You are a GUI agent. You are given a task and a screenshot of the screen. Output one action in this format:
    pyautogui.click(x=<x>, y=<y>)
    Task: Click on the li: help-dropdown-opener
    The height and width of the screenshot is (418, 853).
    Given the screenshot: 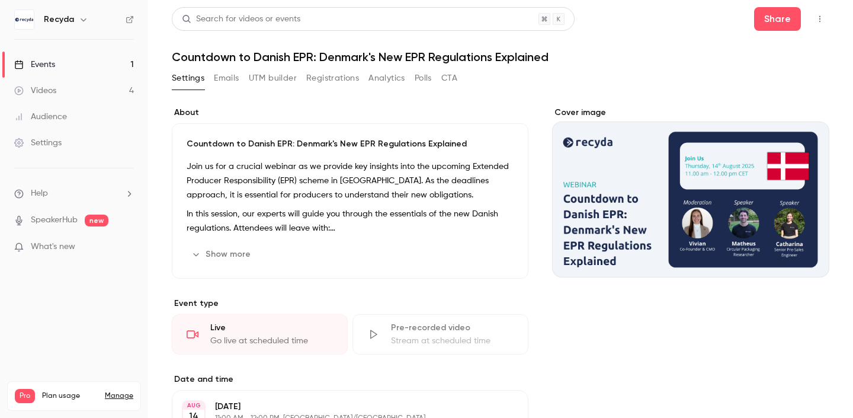 What is the action you would take?
    pyautogui.click(x=74, y=193)
    